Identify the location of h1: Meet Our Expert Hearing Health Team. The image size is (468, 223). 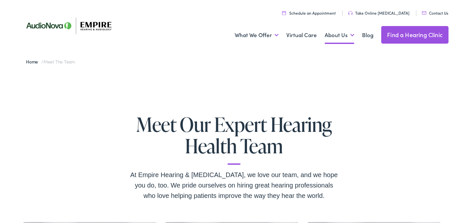
(234, 139).